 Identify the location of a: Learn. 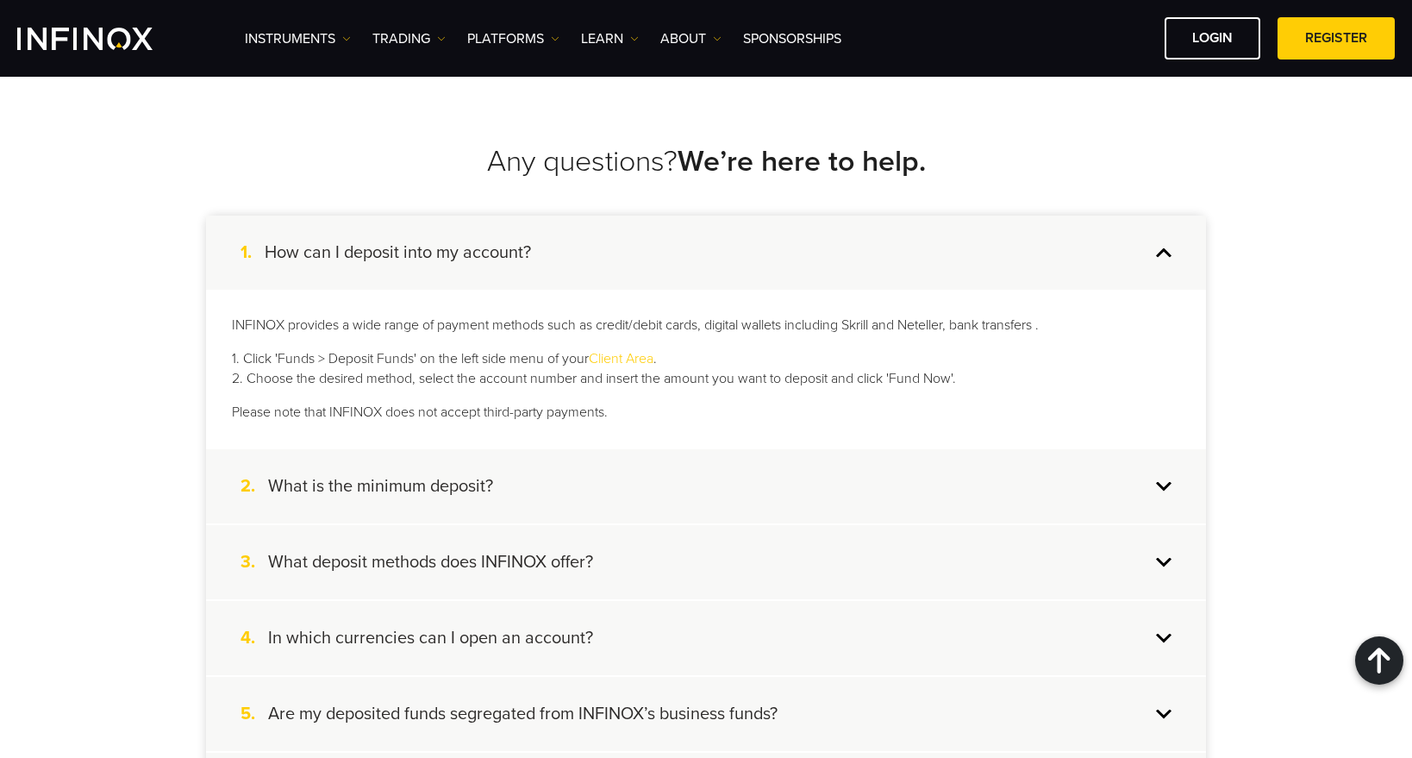
(610, 39).